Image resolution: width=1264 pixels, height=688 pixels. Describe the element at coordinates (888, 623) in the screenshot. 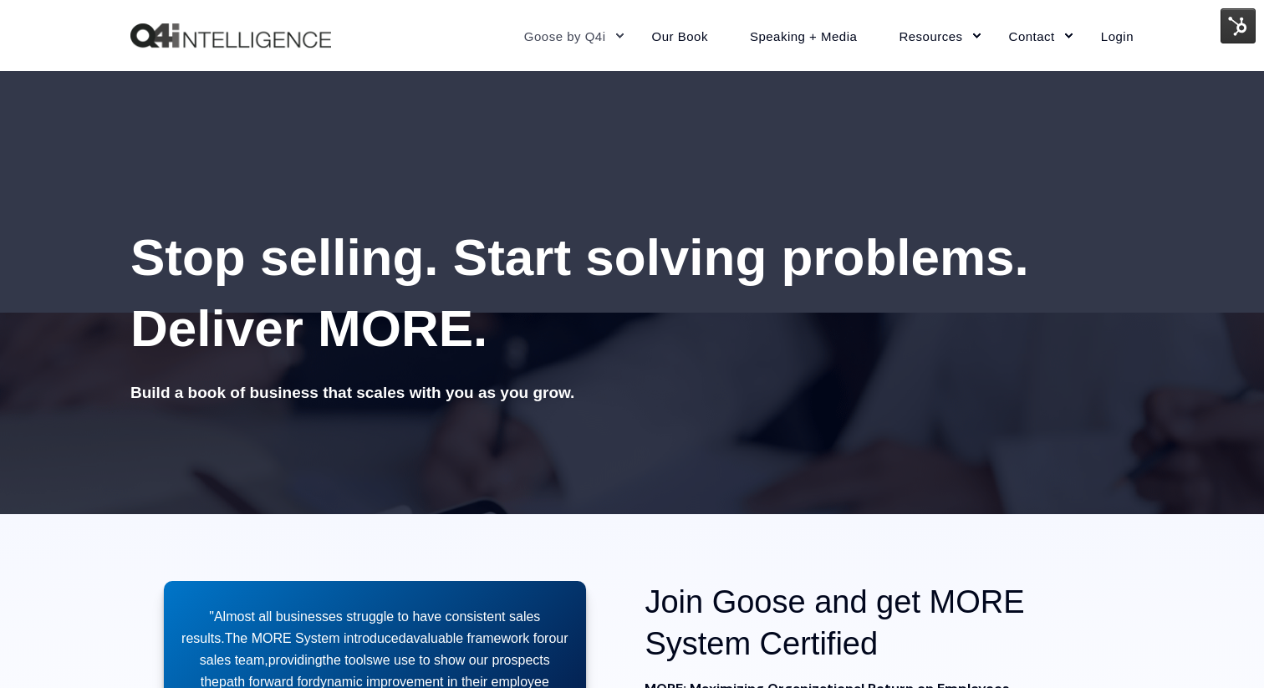

I see `h2: Join Goose and get MORE System Certified` at that location.